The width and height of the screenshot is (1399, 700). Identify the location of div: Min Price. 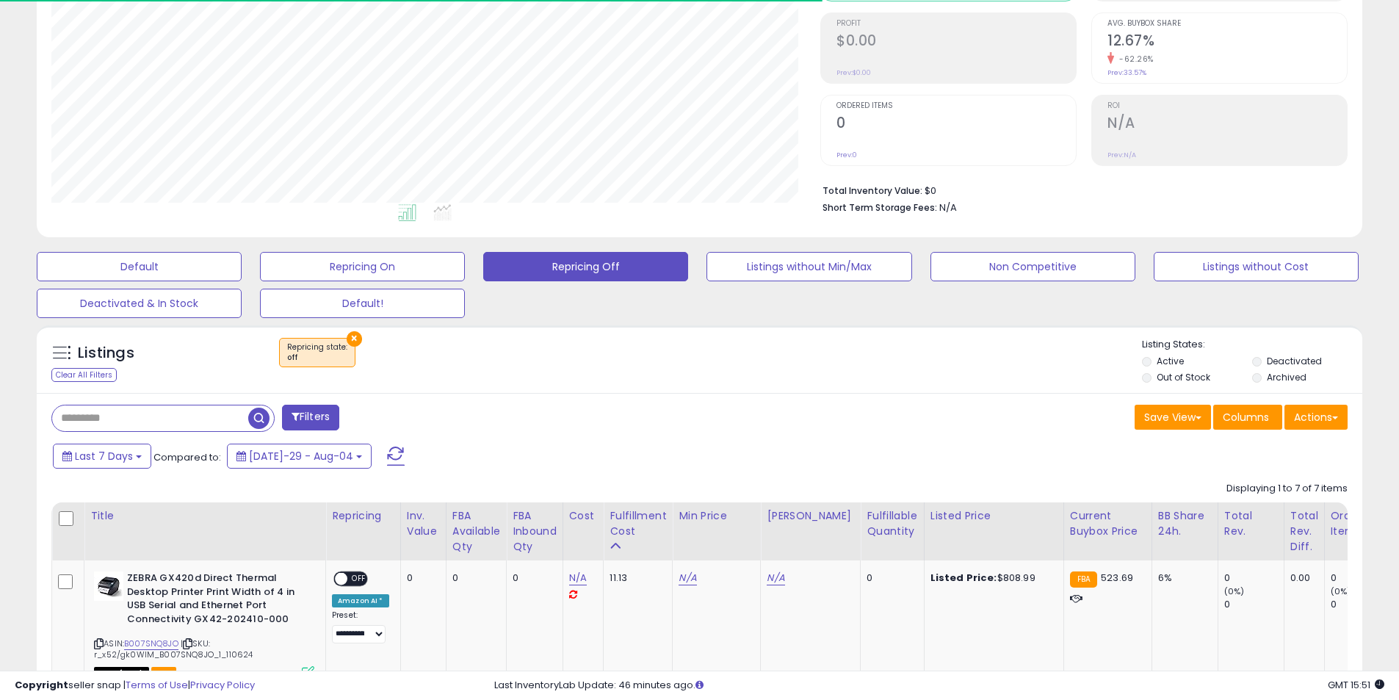
(716, 516).